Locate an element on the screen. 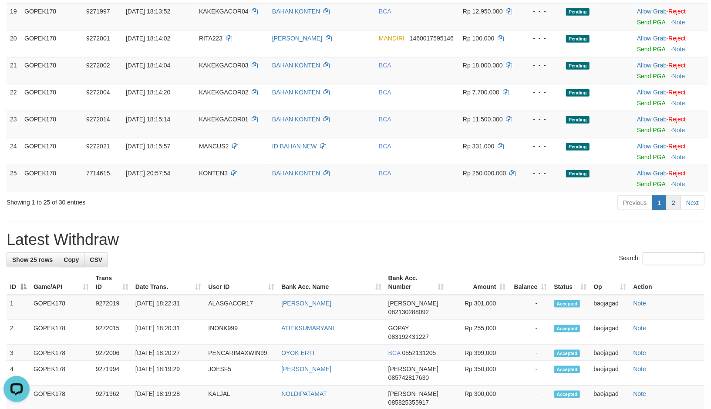 Image resolution: width=711 pixels, height=409 pixels. span: 9271997 is located at coordinates (98, 11).